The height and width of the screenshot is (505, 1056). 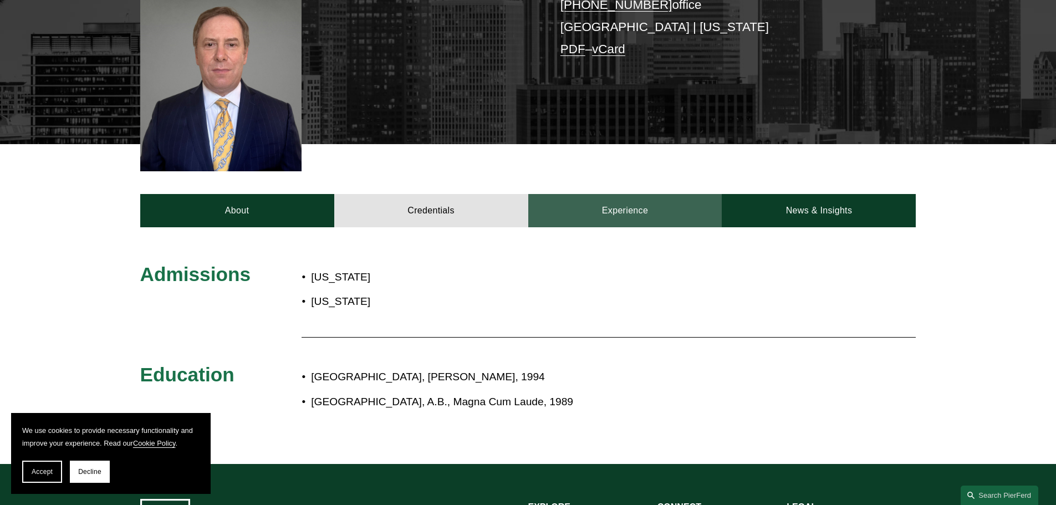 I want to click on a: Cookie Policy, so click(x=154, y=443).